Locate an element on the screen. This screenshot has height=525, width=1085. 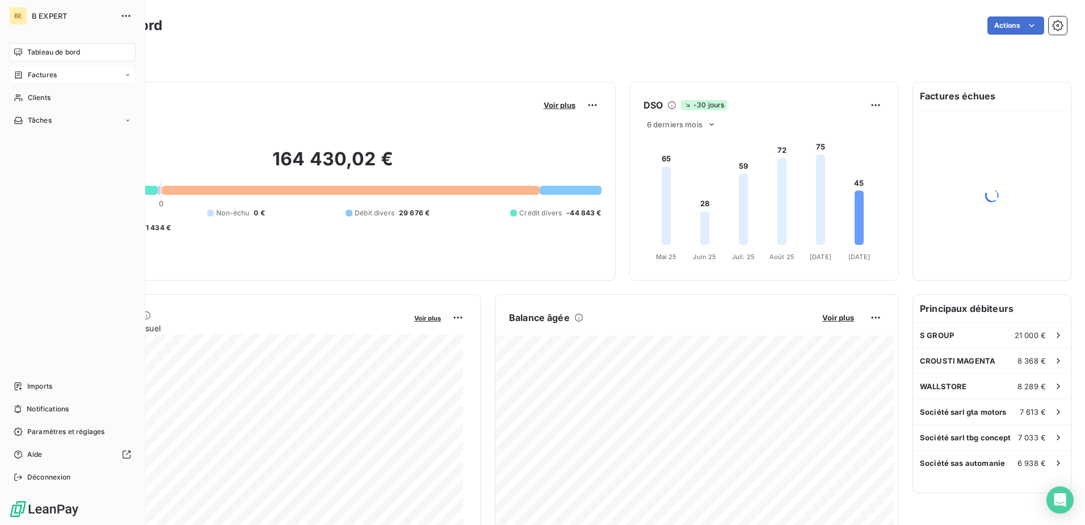
span: 6 938 € is located at coordinates (1032, 463).